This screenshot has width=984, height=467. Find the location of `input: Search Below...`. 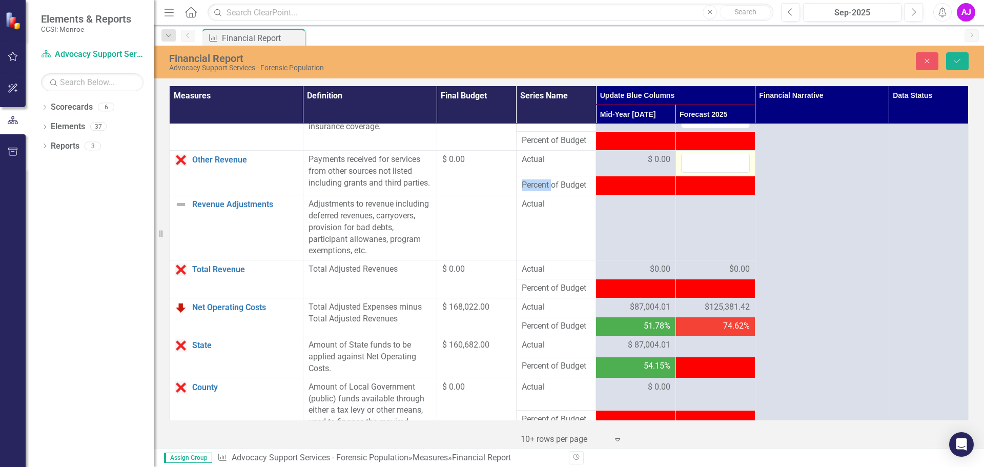

input: Search Below... is located at coordinates (92, 82).